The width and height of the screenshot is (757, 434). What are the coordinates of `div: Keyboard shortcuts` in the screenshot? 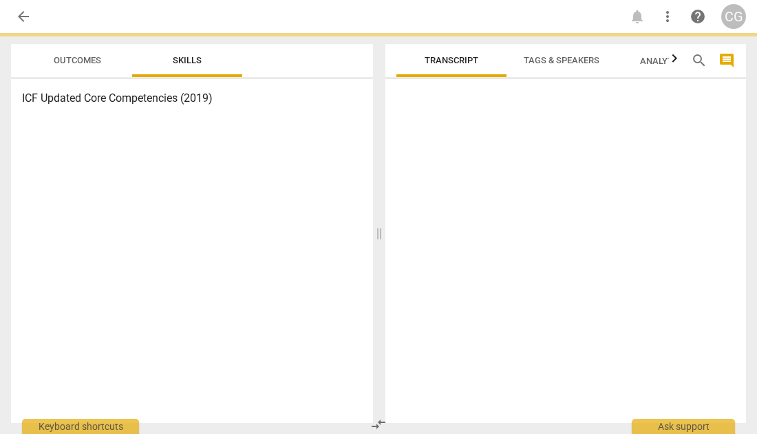 It's located at (81, 427).